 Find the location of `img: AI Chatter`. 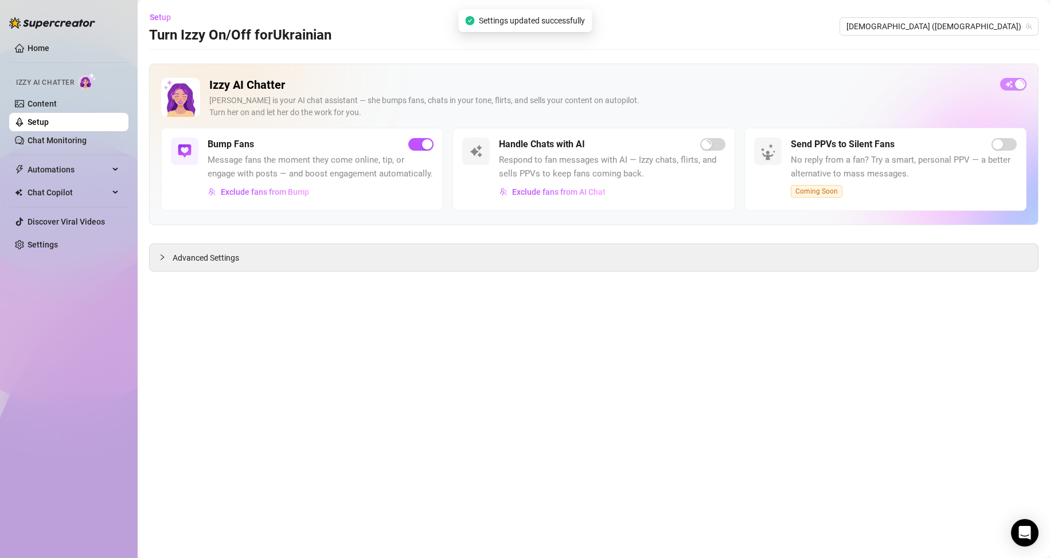

img: AI Chatter is located at coordinates (87, 81).